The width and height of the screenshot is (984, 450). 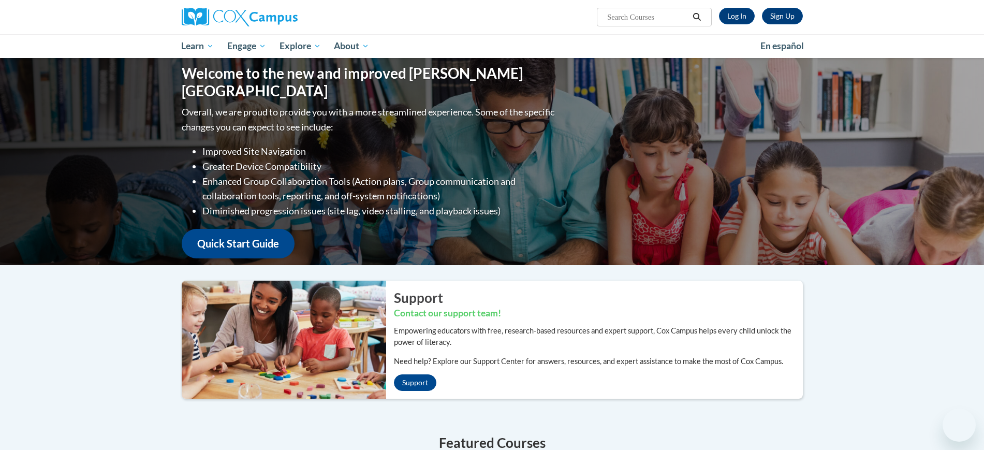 I want to click on div: Main menu, so click(x=492, y=46).